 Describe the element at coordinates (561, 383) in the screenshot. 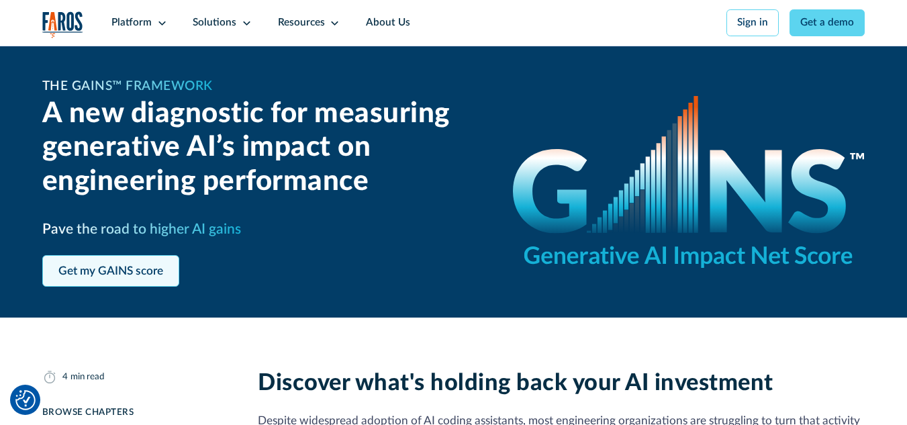

I see `h2: Discover what's holding back your AI investment` at that location.